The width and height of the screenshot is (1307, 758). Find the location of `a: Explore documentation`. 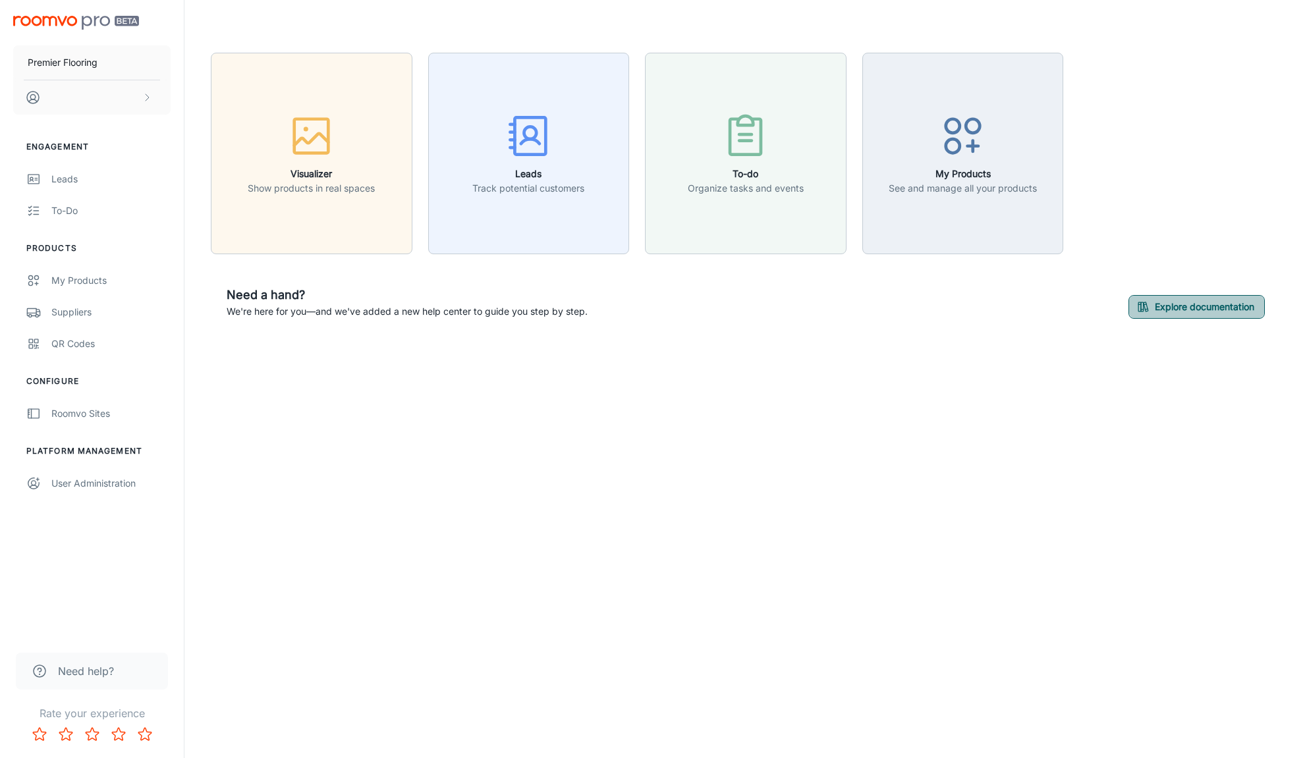

a: Explore documentation is located at coordinates (1196, 306).